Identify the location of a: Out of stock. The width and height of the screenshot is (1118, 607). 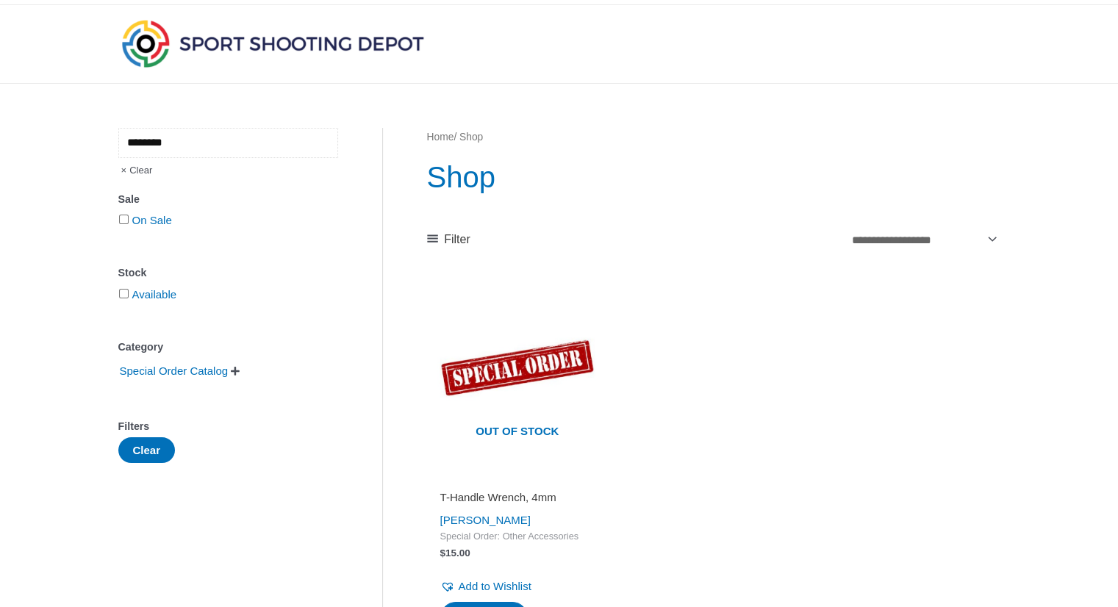
(518, 370).